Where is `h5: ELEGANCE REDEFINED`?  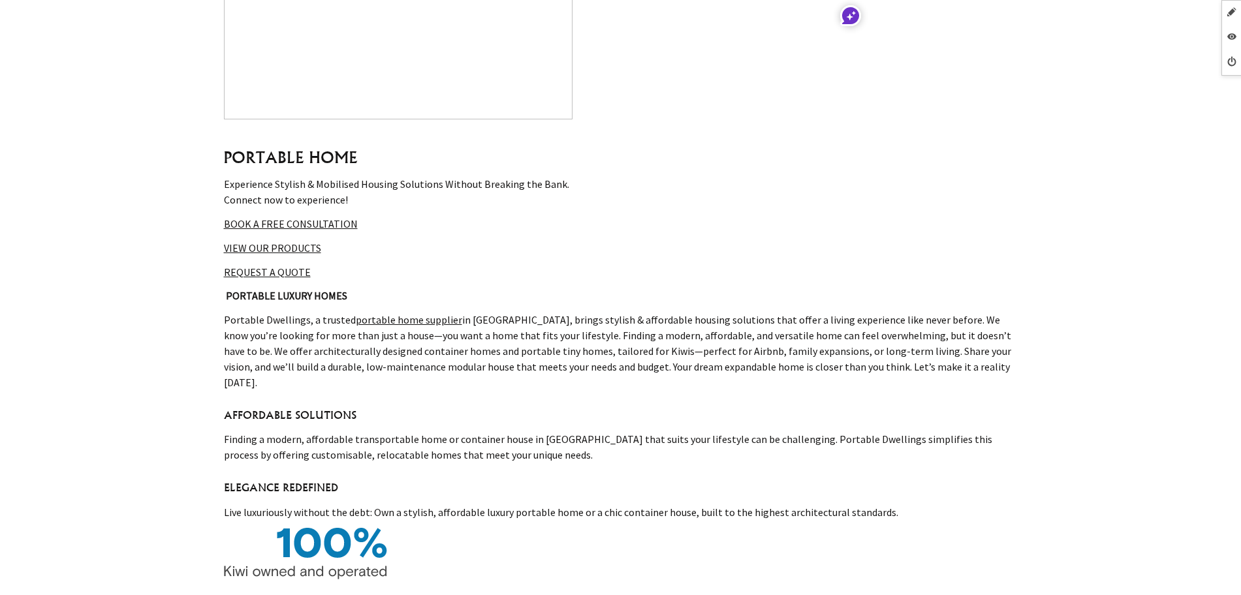 h5: ELEGANCE REDEFINED is located at coordinates (621, 488).